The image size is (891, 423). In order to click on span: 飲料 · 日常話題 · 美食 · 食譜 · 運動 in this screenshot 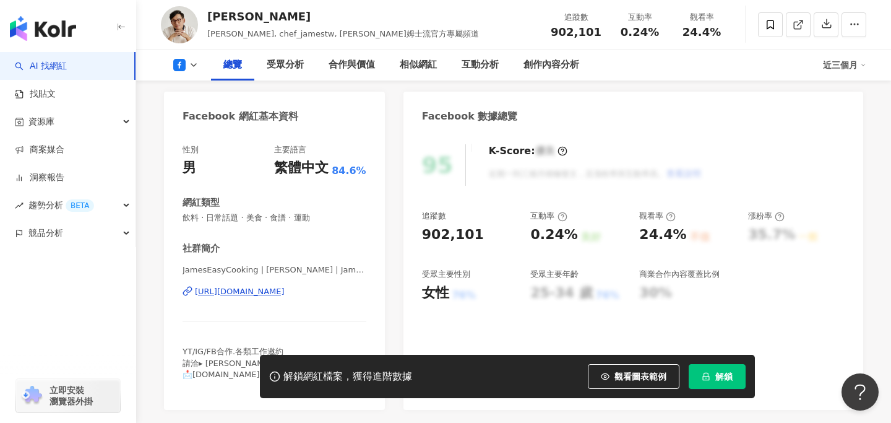, I will do `click(274, 218)`.